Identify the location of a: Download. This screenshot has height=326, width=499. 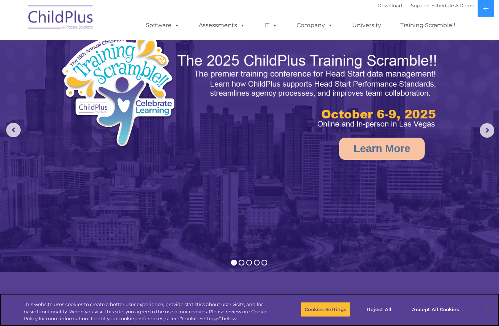
(390, 5).